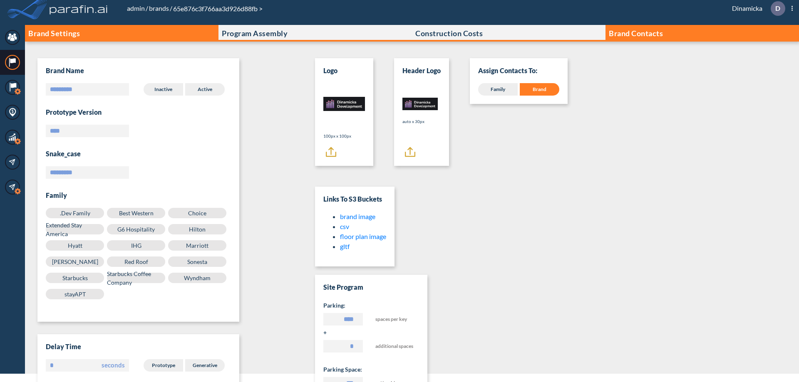 Image resolution: width=799 pixels, height=382 pixels. Describe the element at coordinates (75, 245) in the screenshot. I see `label: Hyatt` at that location.